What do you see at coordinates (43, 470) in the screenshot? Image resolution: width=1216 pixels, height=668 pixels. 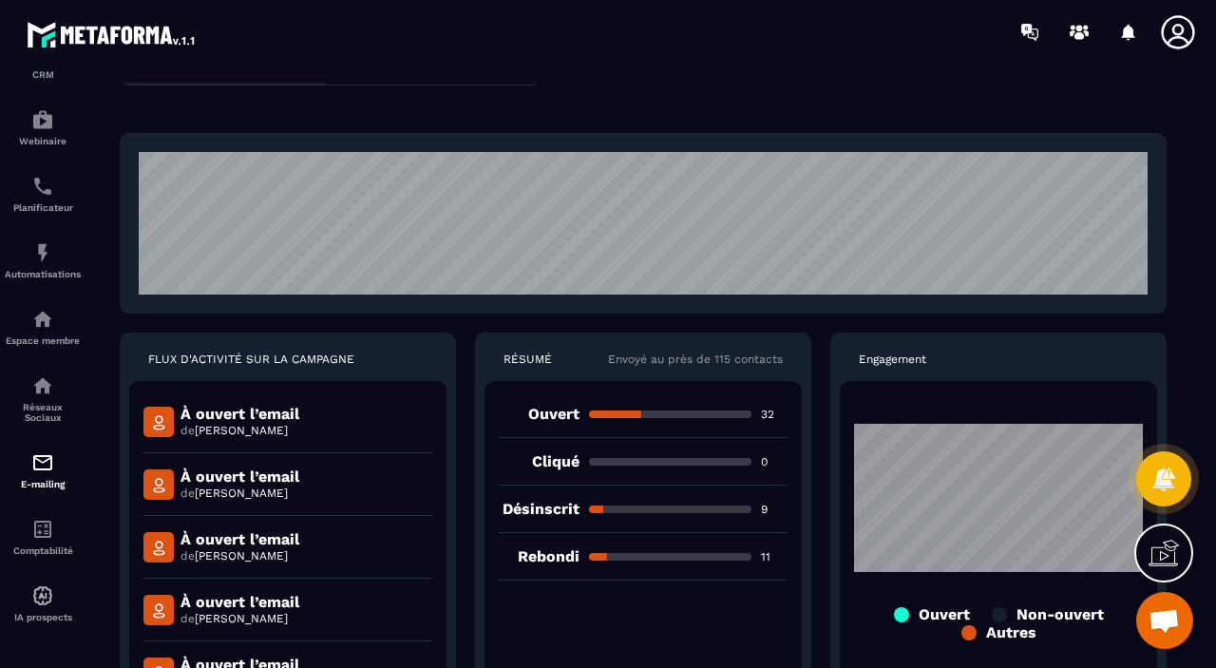 I see `a: emailemailE-mailing` at bounding box center [43, 470].